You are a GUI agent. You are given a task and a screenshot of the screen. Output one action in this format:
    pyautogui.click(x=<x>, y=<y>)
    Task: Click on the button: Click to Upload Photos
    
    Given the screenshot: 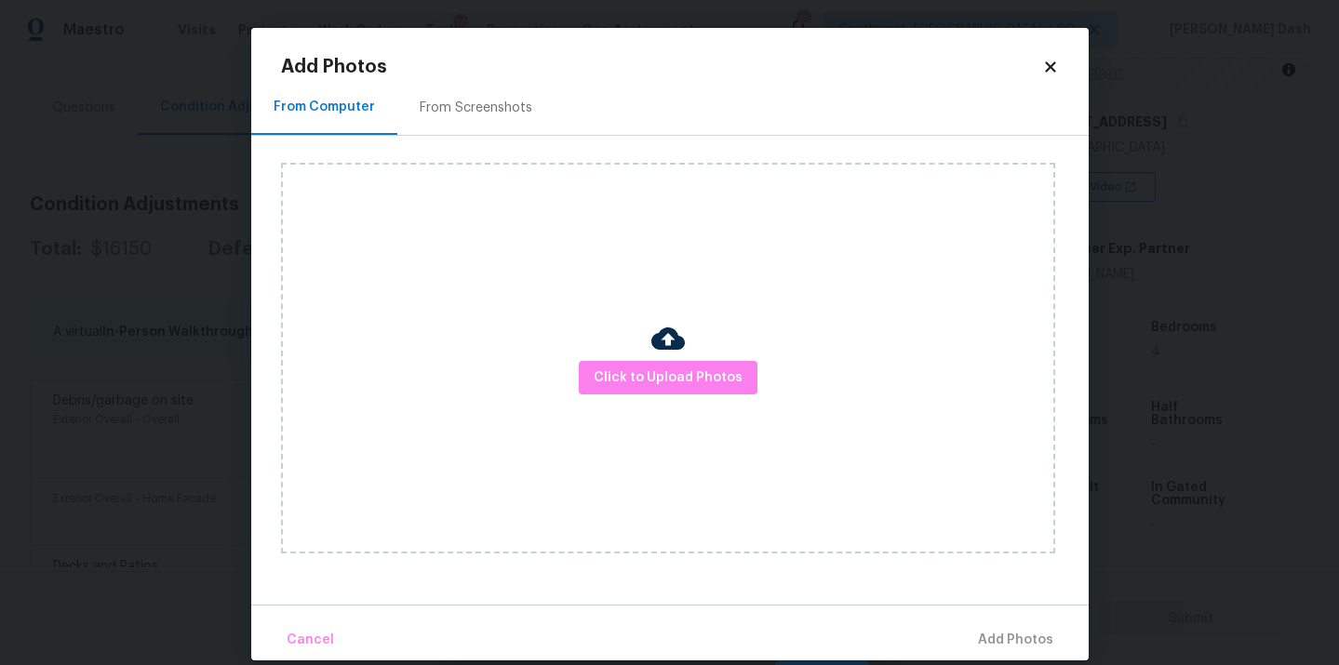 What is the action you would take?
    pyautogui.click(x=668, y=378)
    